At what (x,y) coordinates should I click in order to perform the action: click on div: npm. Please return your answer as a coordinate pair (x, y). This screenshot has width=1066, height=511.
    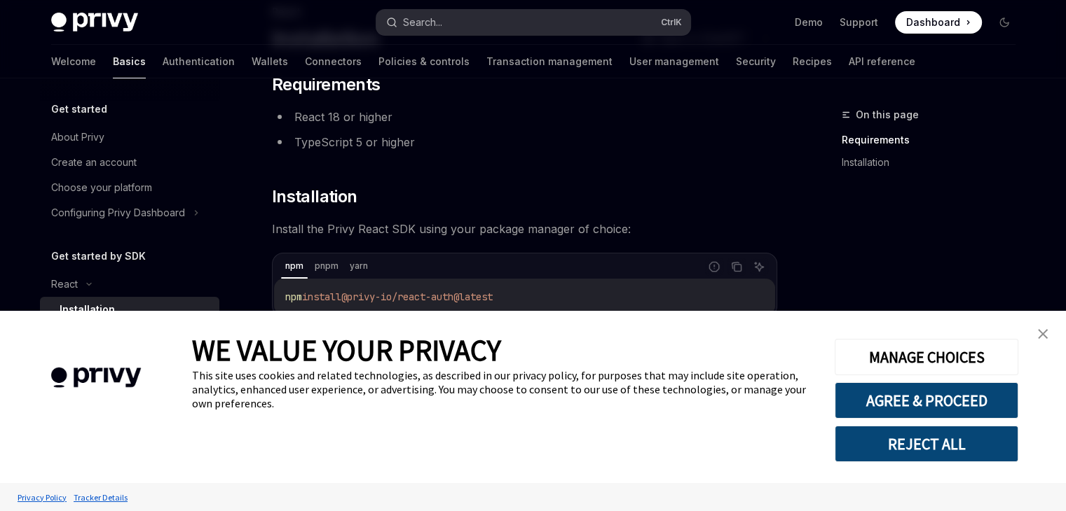
    Looking at the image, I should click on (294, 266).